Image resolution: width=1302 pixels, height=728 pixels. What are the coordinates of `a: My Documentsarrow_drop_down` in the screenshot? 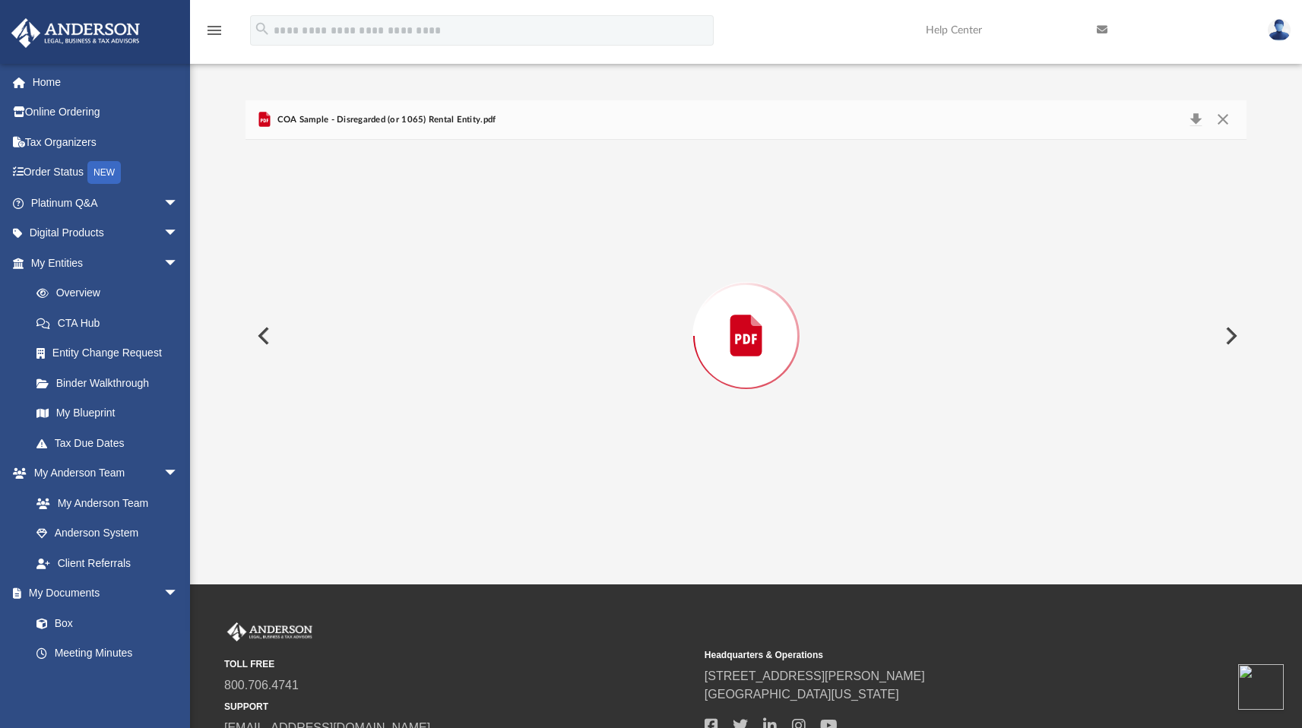 It's located at (102, 594).